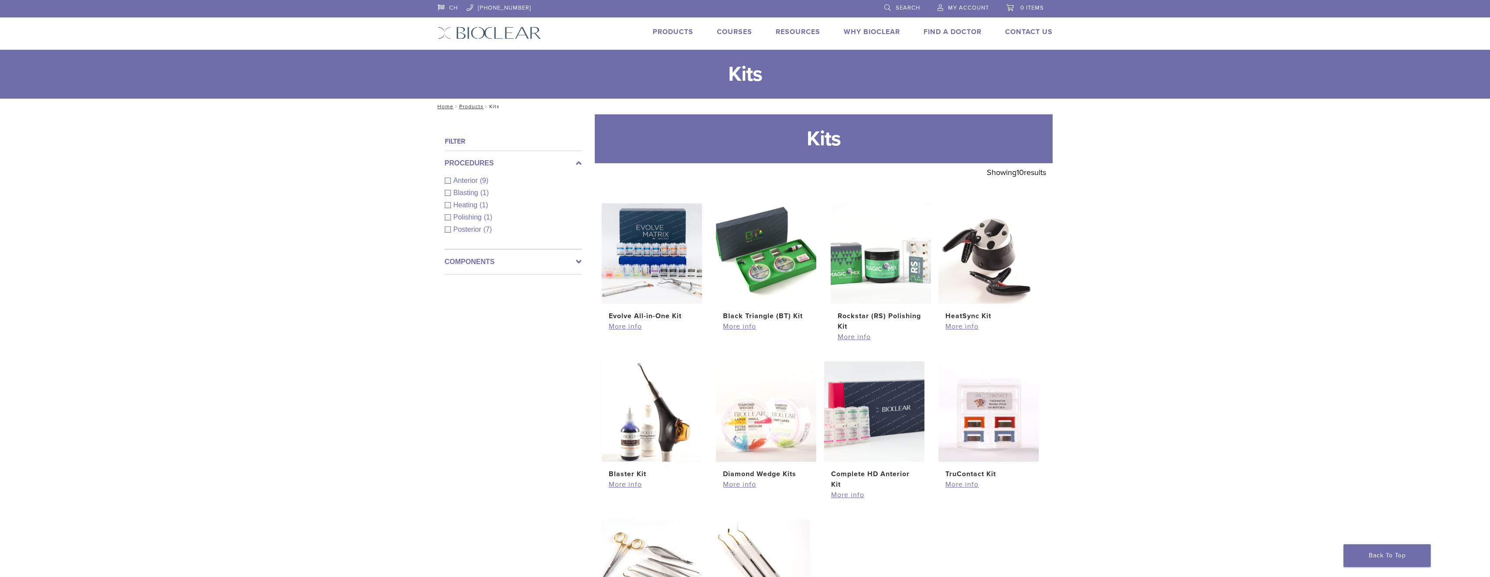  Describe the element at coordinates (989, 262) in the screenshot. I see `a: HeatSync KitHeatSync Kit` at that location.